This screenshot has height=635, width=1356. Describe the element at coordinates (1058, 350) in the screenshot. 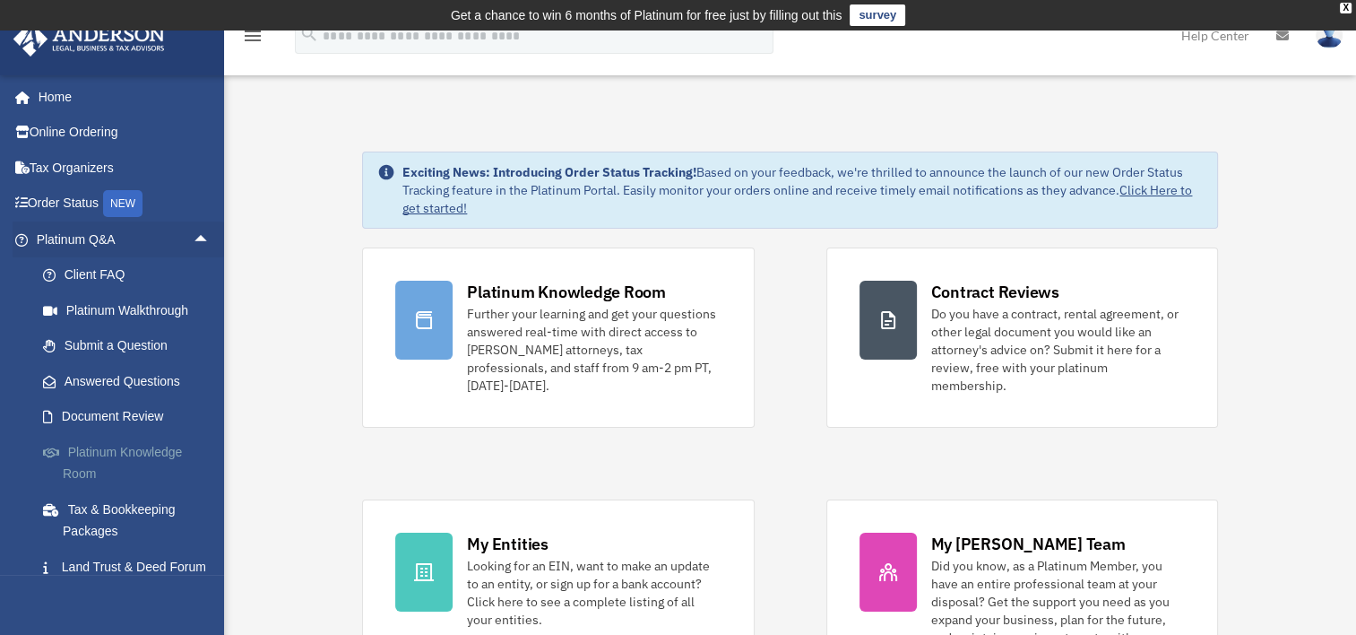

I see `div: Do you have a contract, rental agreement, or other legal document you would like an attorney's ad...` at that location.